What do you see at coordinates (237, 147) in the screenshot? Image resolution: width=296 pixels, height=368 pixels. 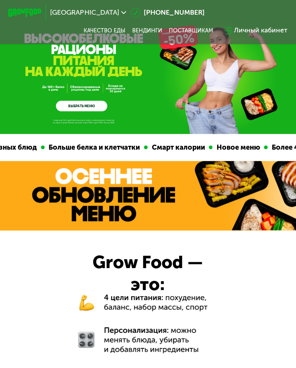 I see `div: Новое меню` at bounding box center [237, 147].